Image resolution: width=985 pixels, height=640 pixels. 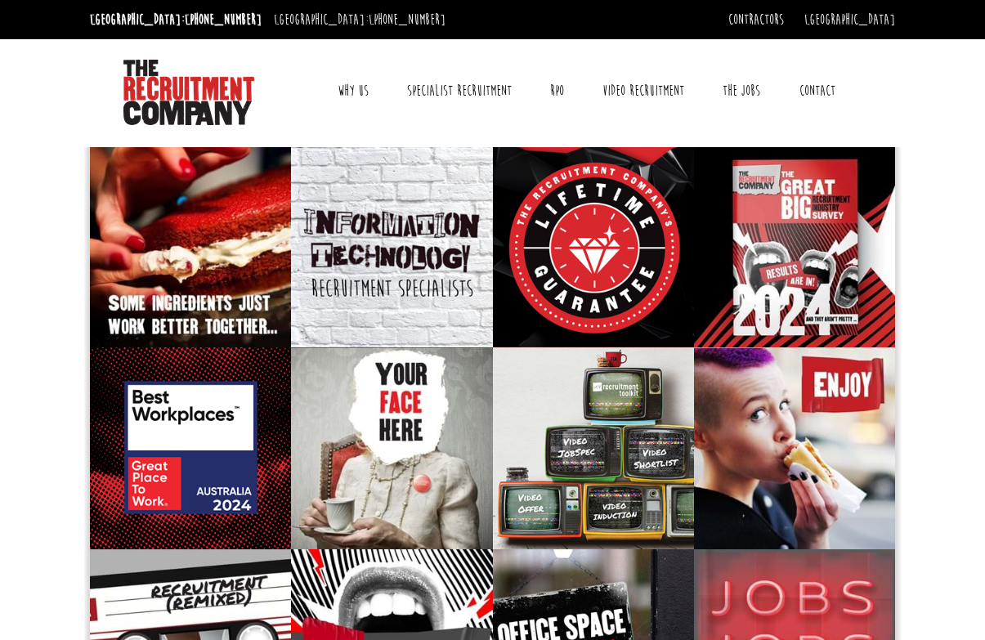 I want to click on a: RPO, so click(x=557, y=91).